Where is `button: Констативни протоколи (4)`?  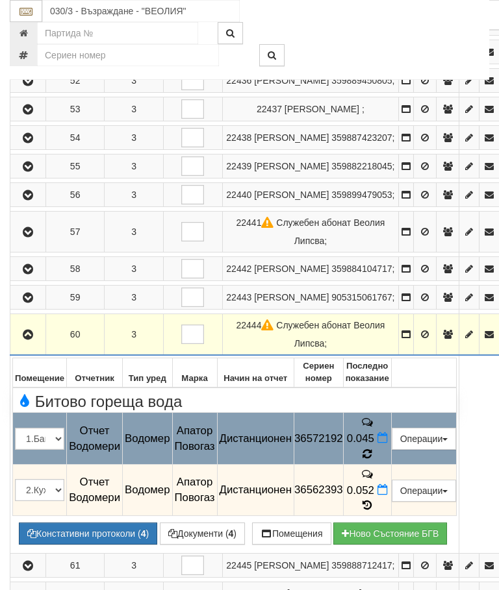 button: Констативни протоколи (4) is located at coordinates (88, 534).